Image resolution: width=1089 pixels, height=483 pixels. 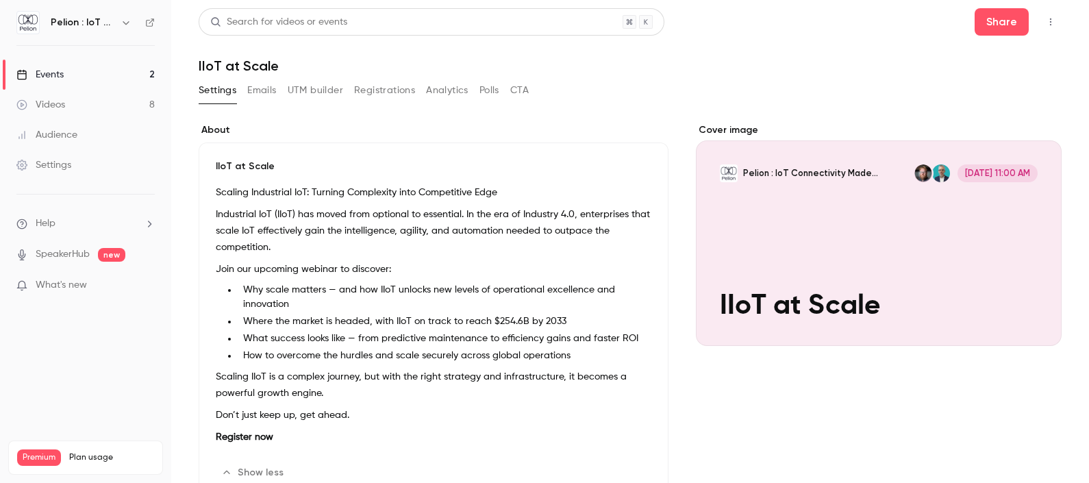 I want to click on div: Events, so click(x=40, y=75).